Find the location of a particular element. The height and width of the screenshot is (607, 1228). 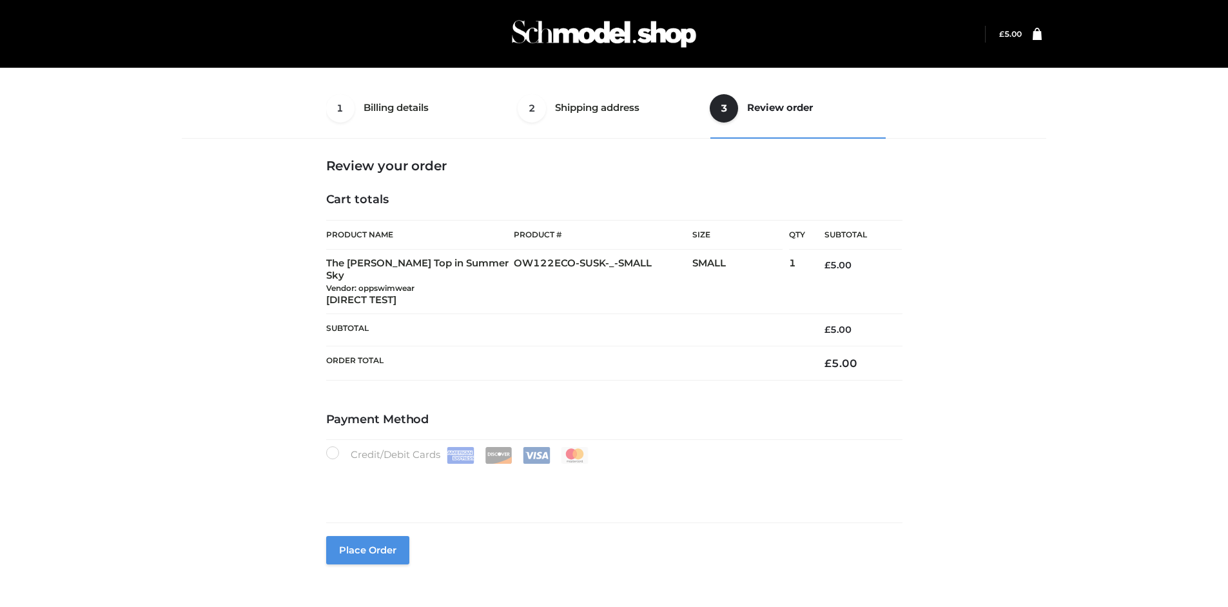

th: Size is located at coordinates (737, 235).